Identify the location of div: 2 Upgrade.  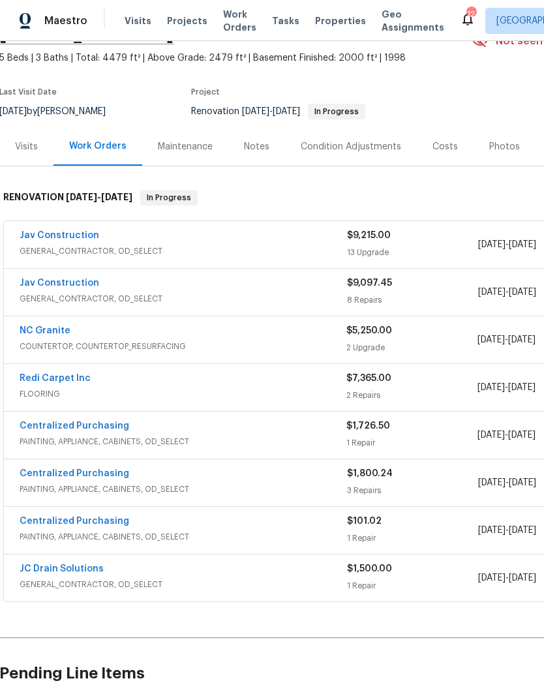
(412, 348).